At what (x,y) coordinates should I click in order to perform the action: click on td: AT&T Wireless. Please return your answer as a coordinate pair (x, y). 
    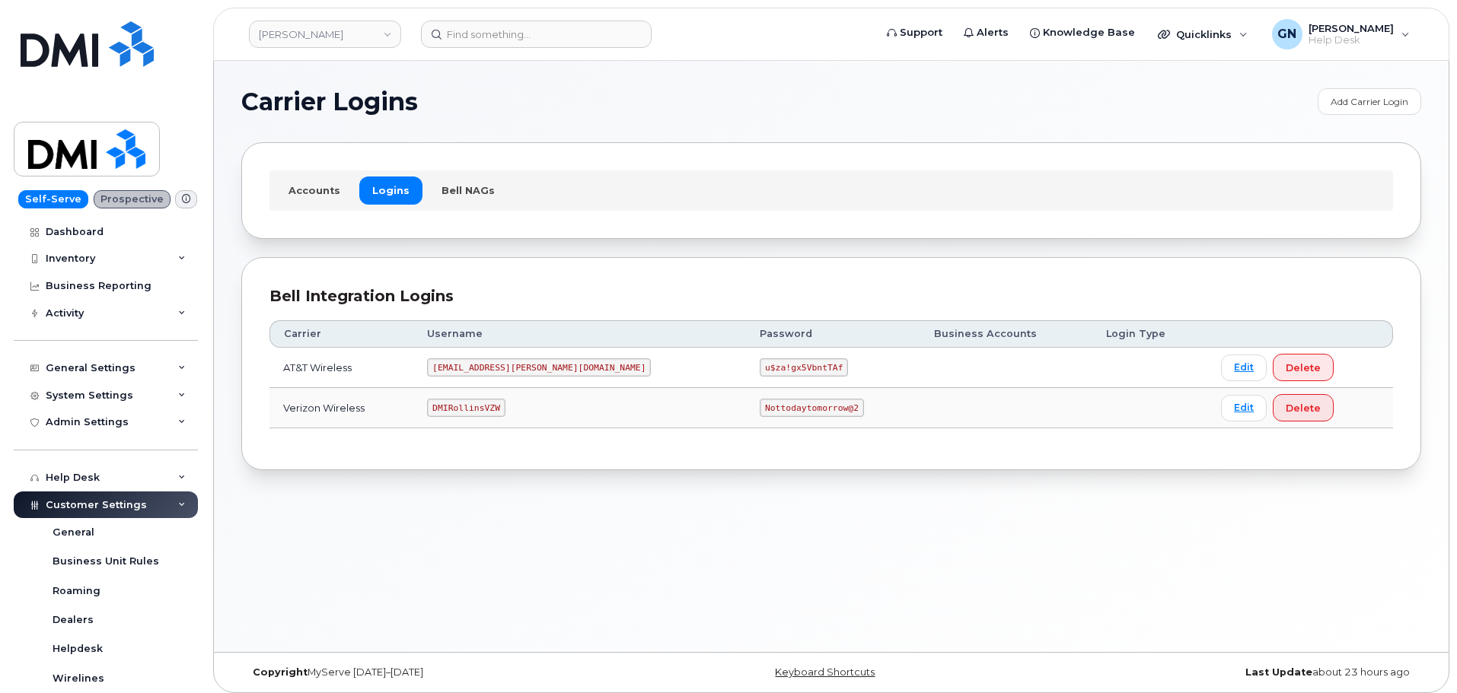
    Looking at the image, I should click on (341, 368).